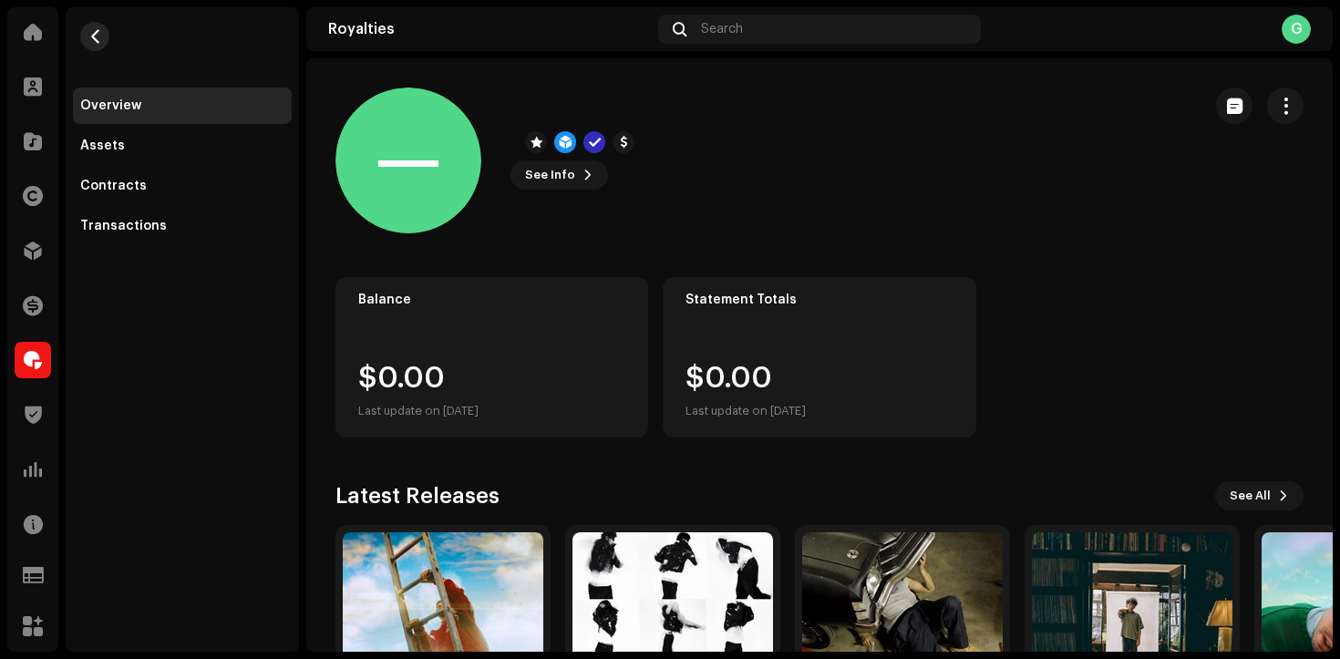  I want to click on re-o-card-value: Balance, so click(491, 357).